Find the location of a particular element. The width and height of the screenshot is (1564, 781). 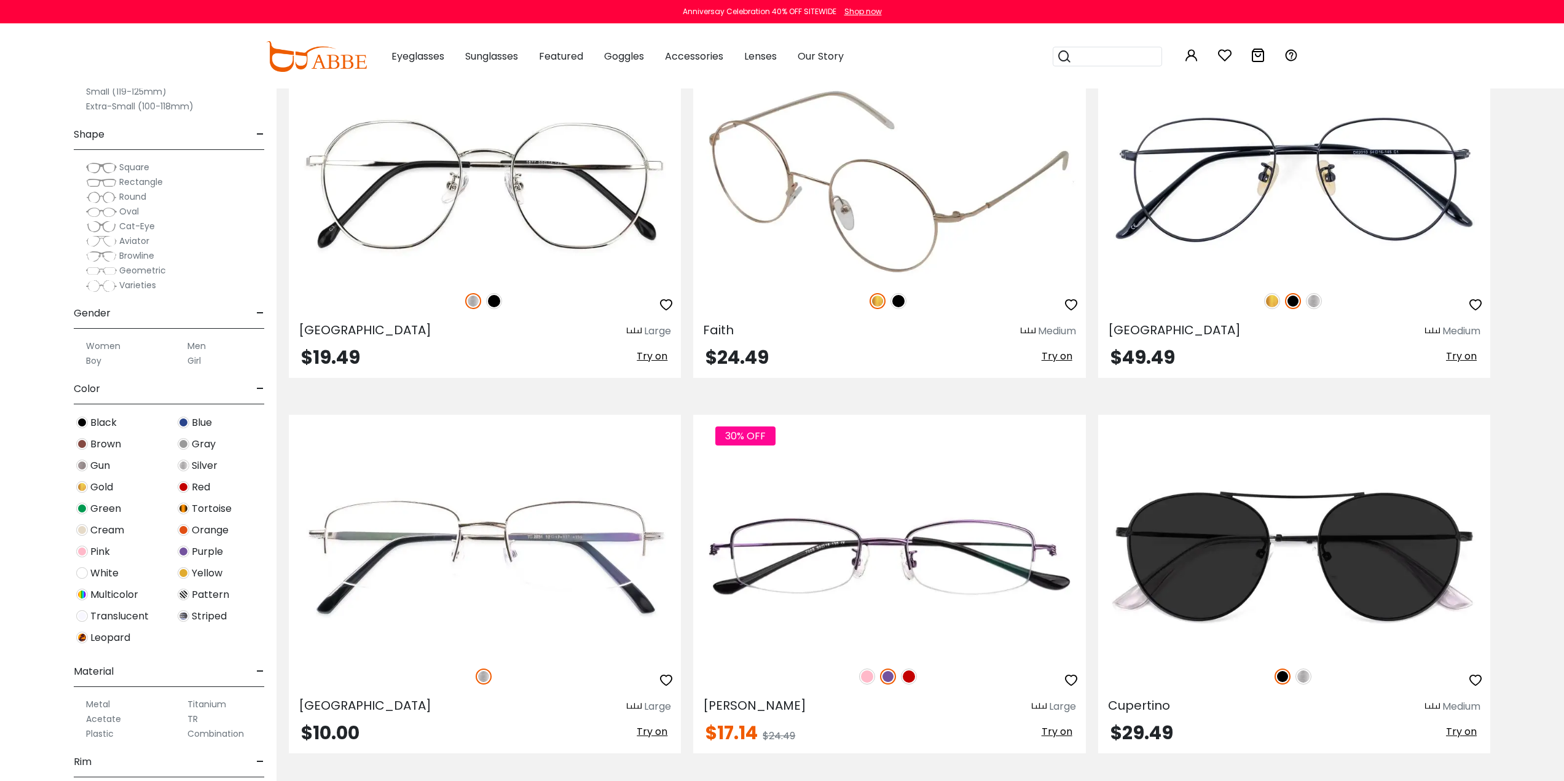

span: Green is located at coordinates (106, 509).